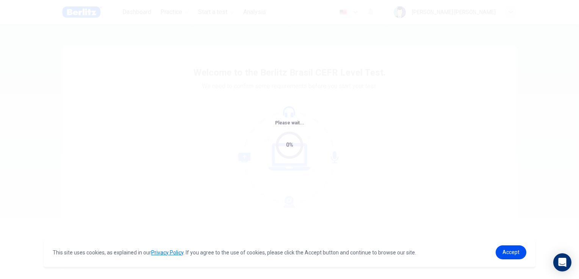 This screenshot has width=579, height=279. Describe the element at coordinates (289, 145) in the screenshot. I see `div: 0%` at that location.